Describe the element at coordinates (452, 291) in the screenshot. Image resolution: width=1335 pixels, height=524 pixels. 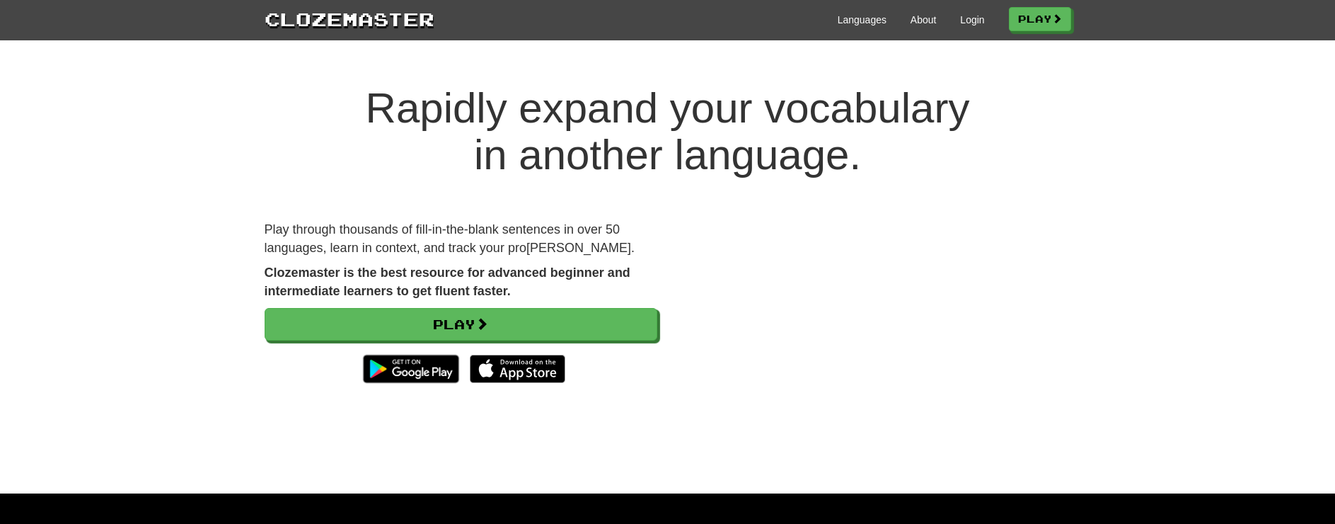
I see `span: uent` at that location.